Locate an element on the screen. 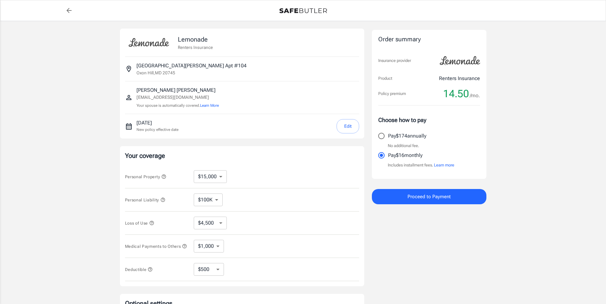  span: Deductible is located at coordinates (139, 270).